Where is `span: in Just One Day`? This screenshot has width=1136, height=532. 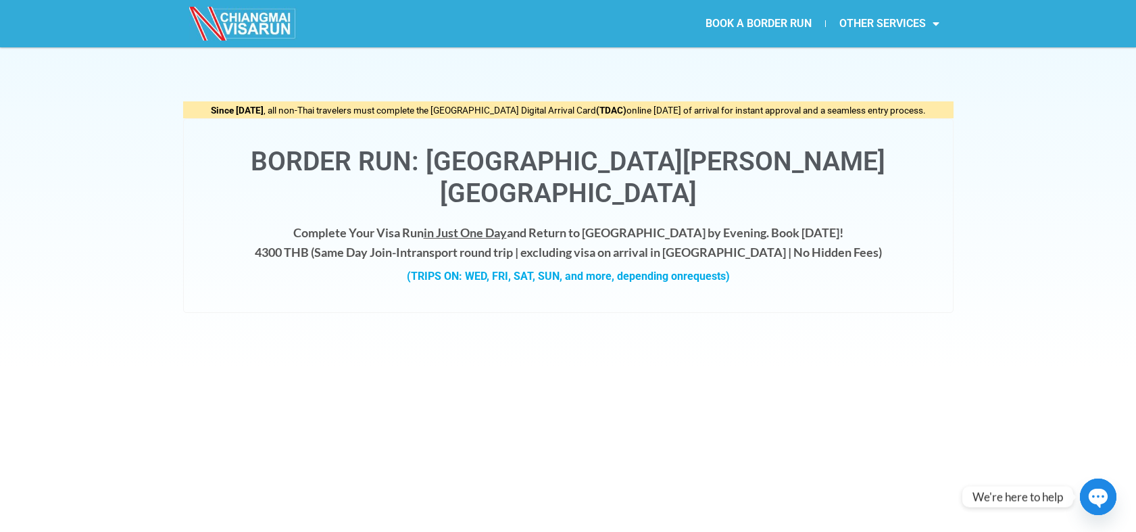 span: in Just One Day is located at coordinates (465, 233).